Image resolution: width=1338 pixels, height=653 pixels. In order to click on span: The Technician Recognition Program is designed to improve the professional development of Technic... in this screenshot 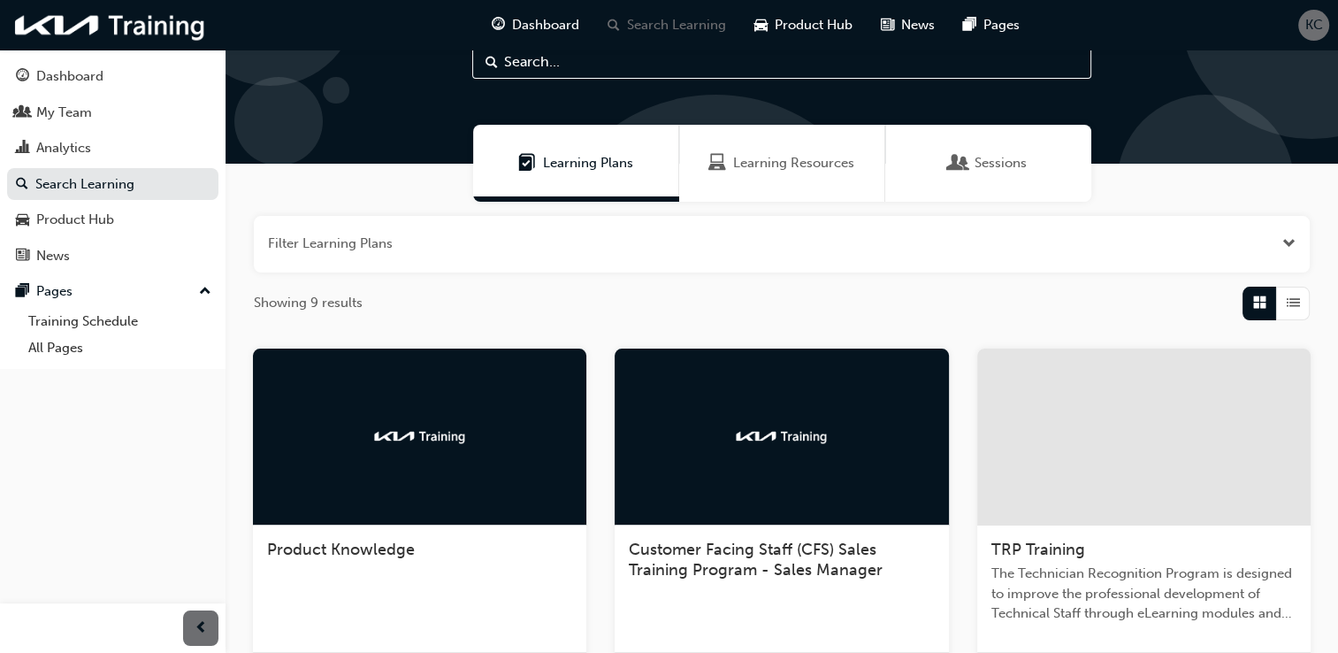, I will do `click(1143, 593)`.